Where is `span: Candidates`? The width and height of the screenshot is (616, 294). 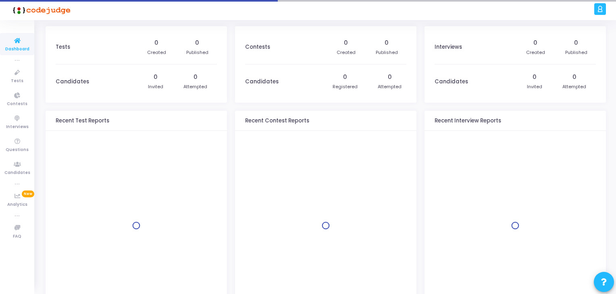 span: Candidates is located at coordinates (17, 173).